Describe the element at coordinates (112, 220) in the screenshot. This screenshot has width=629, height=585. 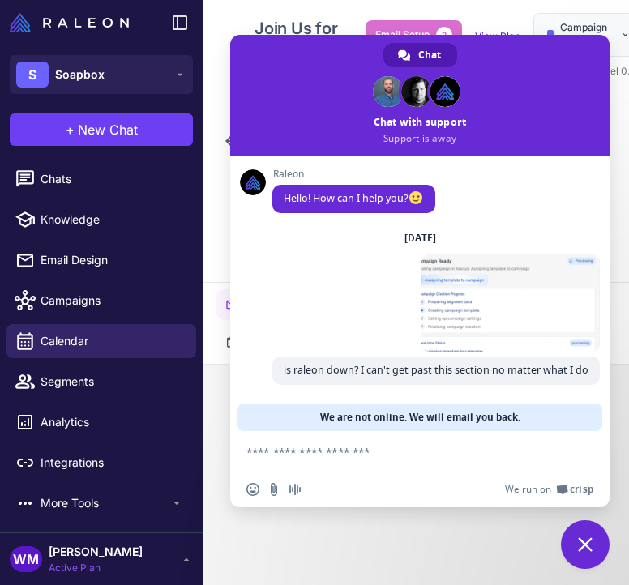
I see `span: Knowledge` at that location.